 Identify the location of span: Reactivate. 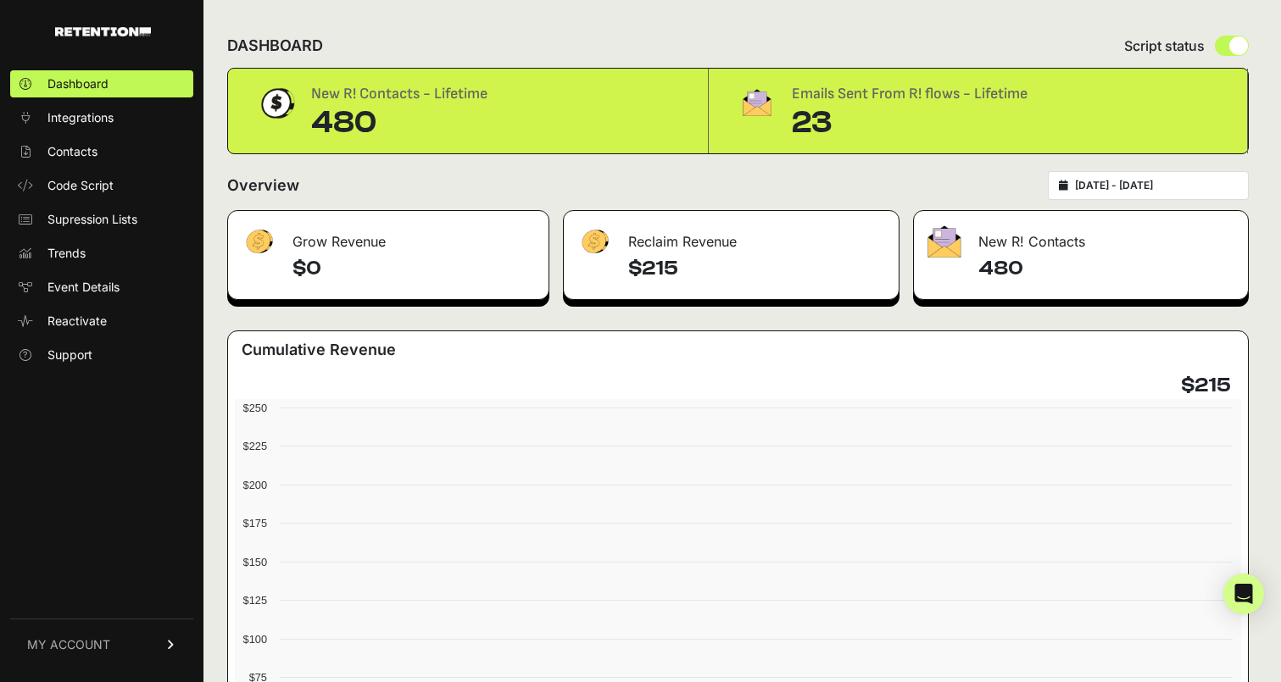
(77, 321).